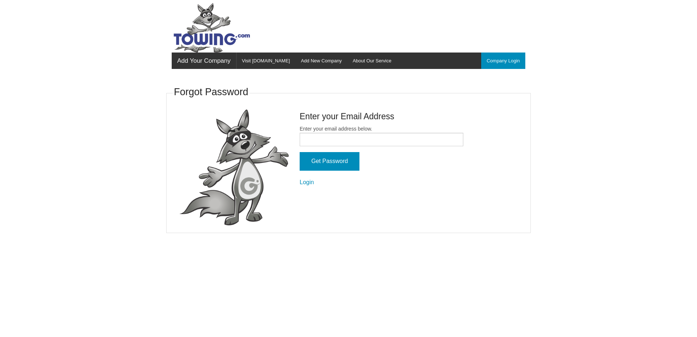  What do you see at coordinates (306, 182) in the screenshot?
I see `a: Login` at bounding box center [306, 182].